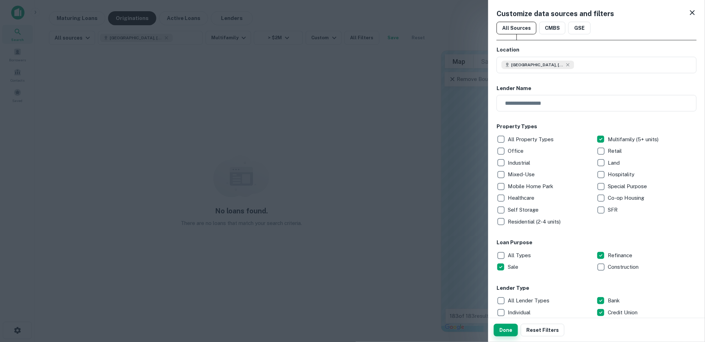  Describe the element at coordinates (628, 186) in the screenshot. I see `p: Special Purpose` at that location.